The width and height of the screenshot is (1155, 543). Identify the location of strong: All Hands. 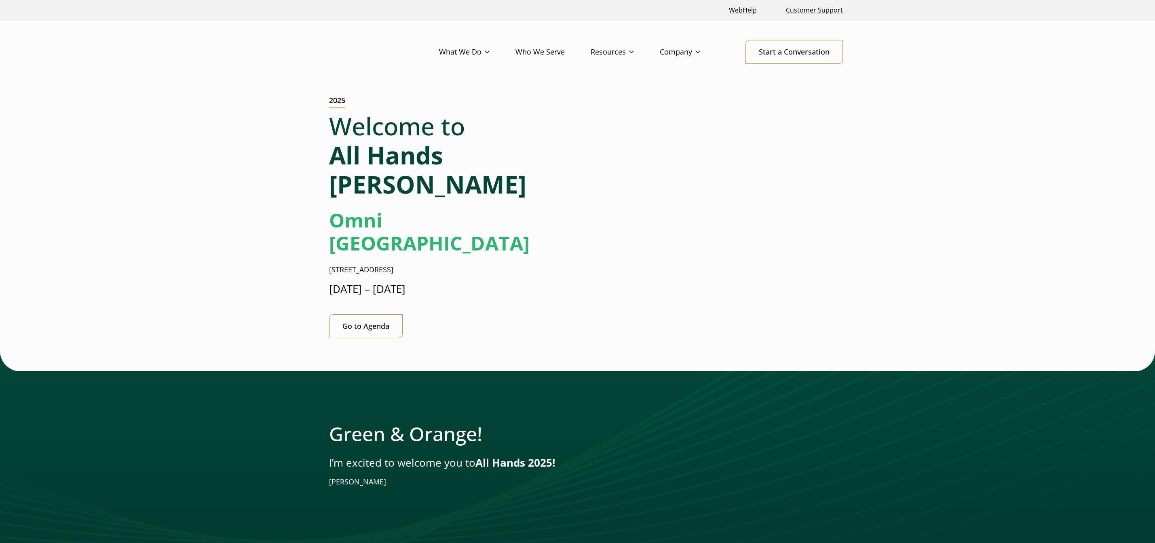
(386, 155).